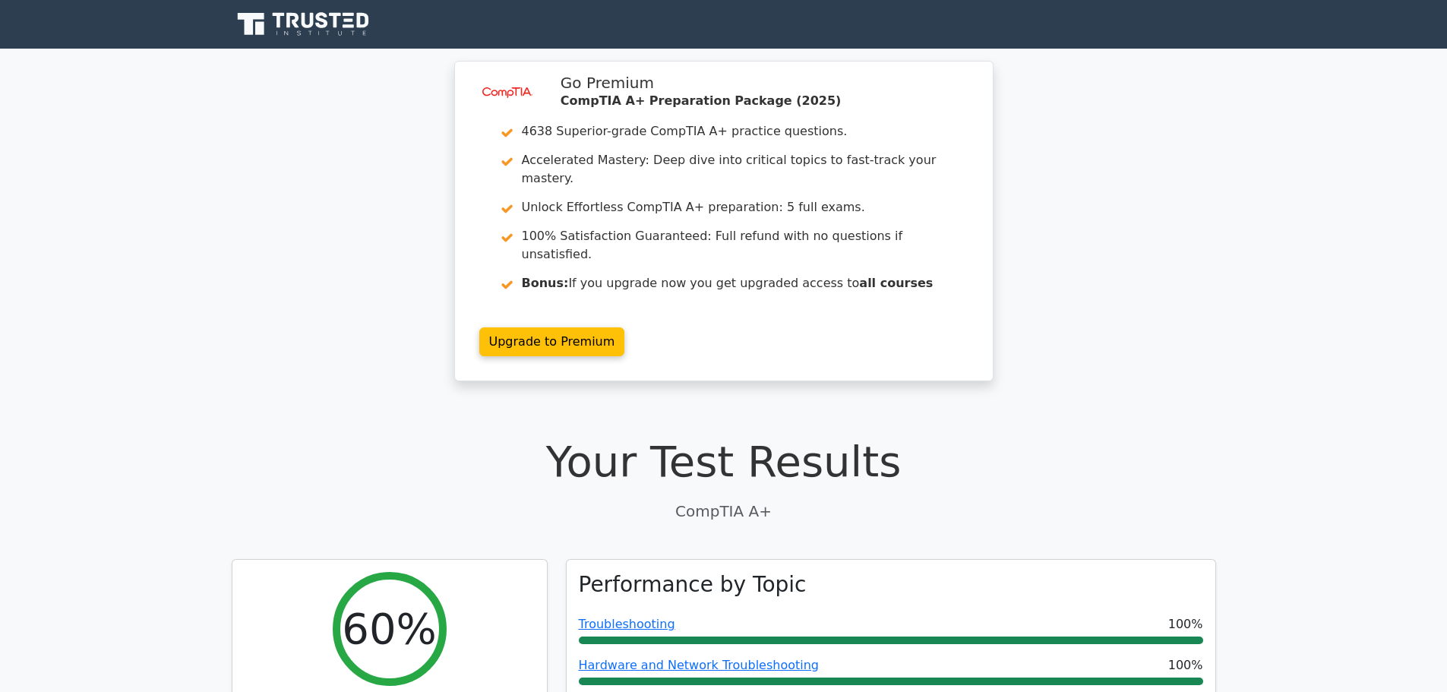 Image resolution: width=1447 pixels, height=692 pixels. Describe the element at coordinates (693, 585) in the screenshot. I see `h3: Performance by Topic` at that location.